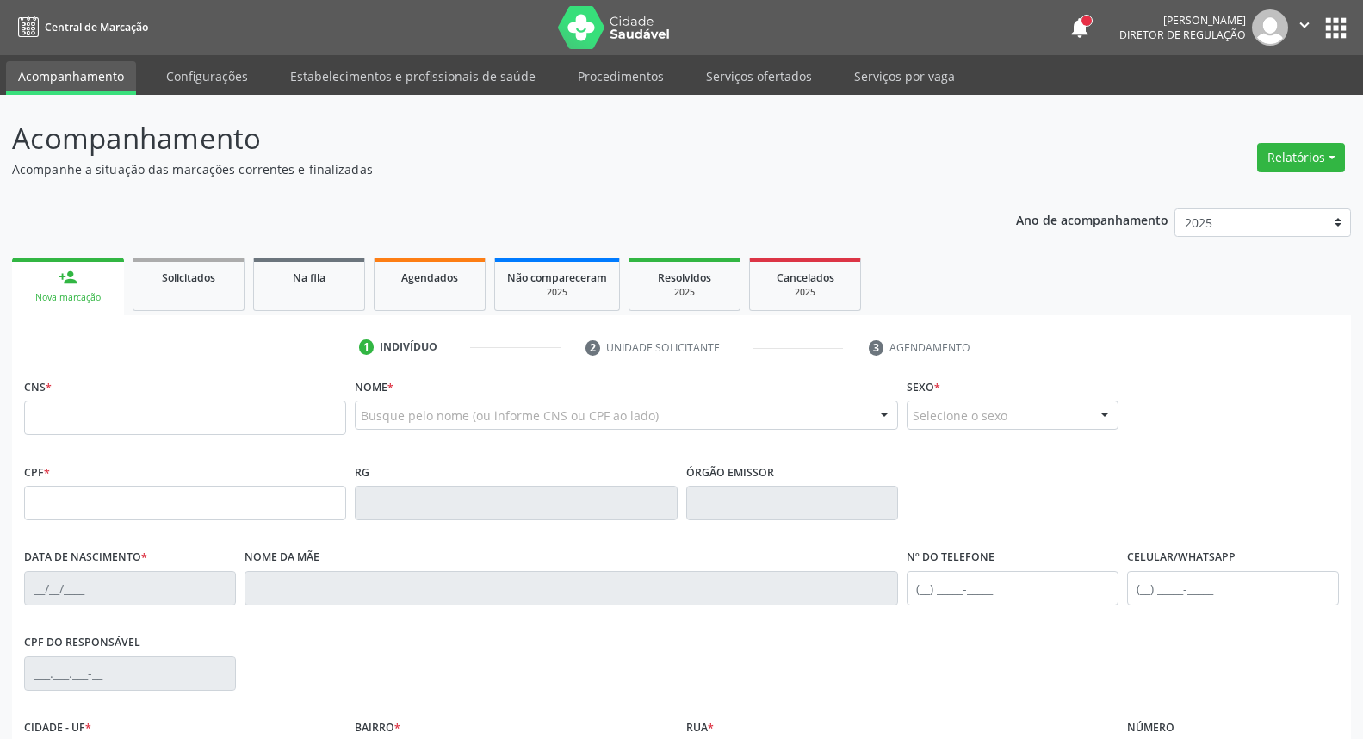 The width and height of the screenshot is (1363, 739). I want to click on div: person_add, so click(68, 277).